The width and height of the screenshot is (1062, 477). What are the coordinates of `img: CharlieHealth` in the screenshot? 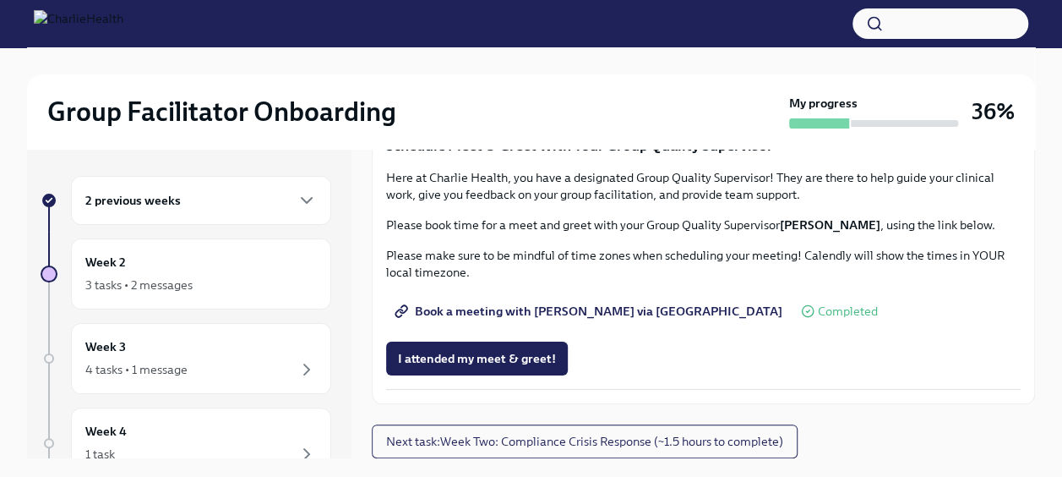 It's located at (79, 24).